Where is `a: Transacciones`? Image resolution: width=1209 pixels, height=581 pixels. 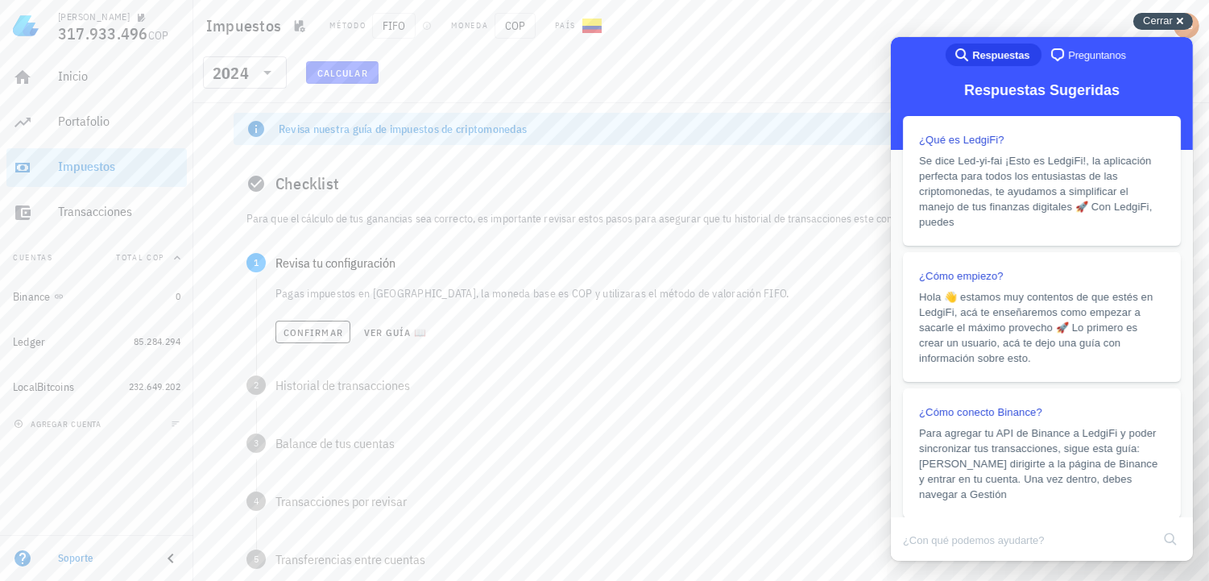
a: Transacciones is located at coordinates (97, 213).